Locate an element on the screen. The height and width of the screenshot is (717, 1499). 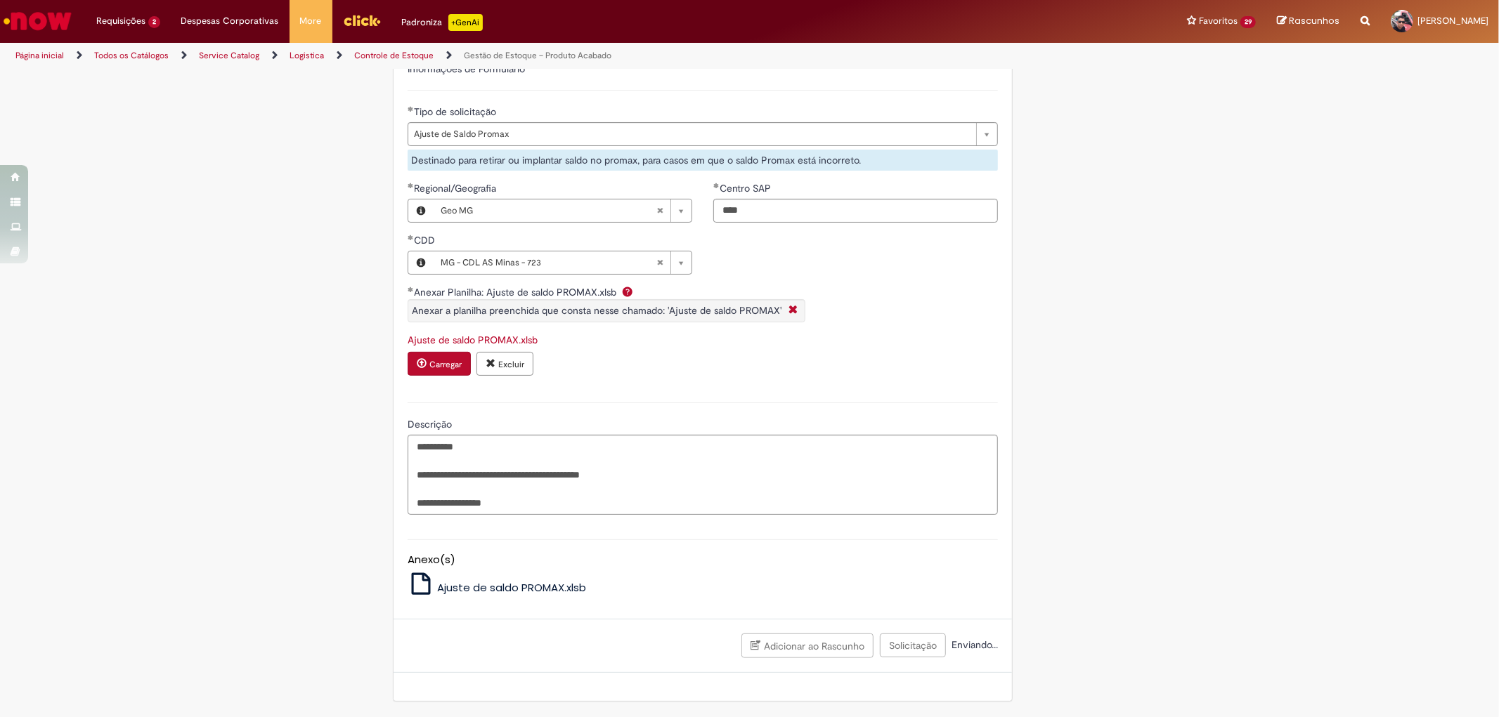
a: Gestão de Estoque – Produto Acabado is located at coordinates (537, 56).